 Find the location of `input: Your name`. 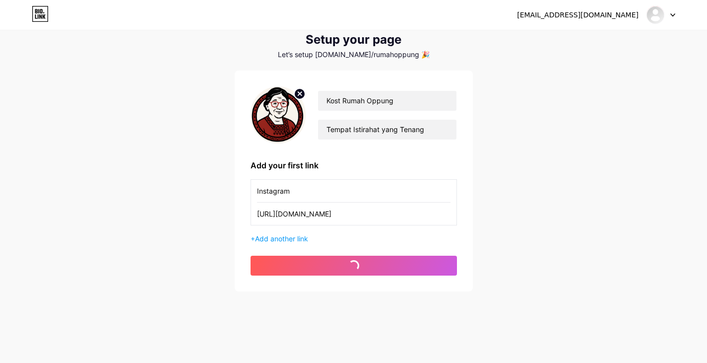

input: Your name is located at coordinates (387, 101).